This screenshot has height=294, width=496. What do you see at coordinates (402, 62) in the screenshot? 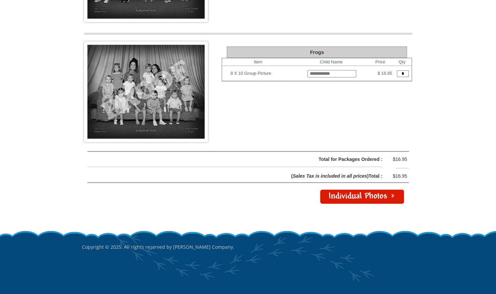
I see `th: Qty` at bounding box center [402, 62].